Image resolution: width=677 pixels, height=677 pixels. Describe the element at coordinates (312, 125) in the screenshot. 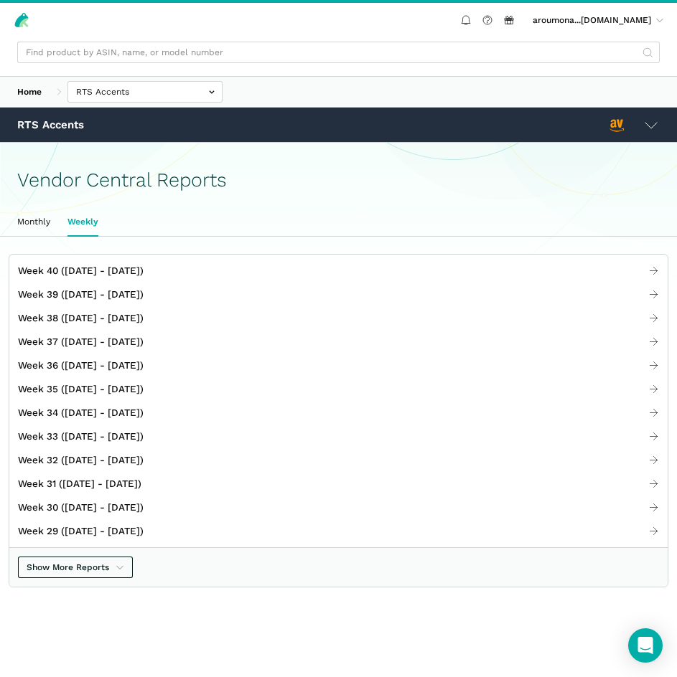

I see `div: RTS Accents` at that location.